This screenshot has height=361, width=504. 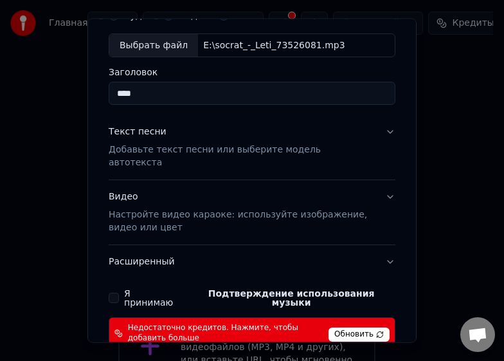 I want to click on button: Текст песниДобавьте текст песни или выберите модель автотекста, so click(x=252, y=147).